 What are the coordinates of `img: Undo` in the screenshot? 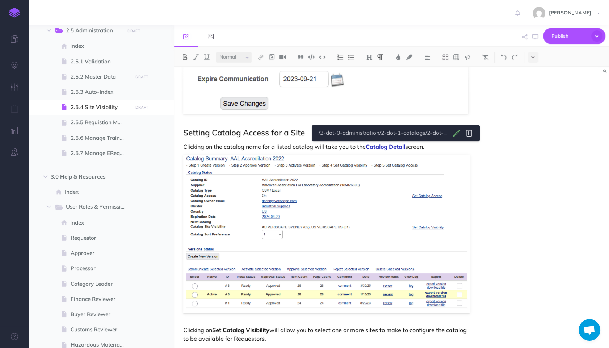 It's located at (504, 57).